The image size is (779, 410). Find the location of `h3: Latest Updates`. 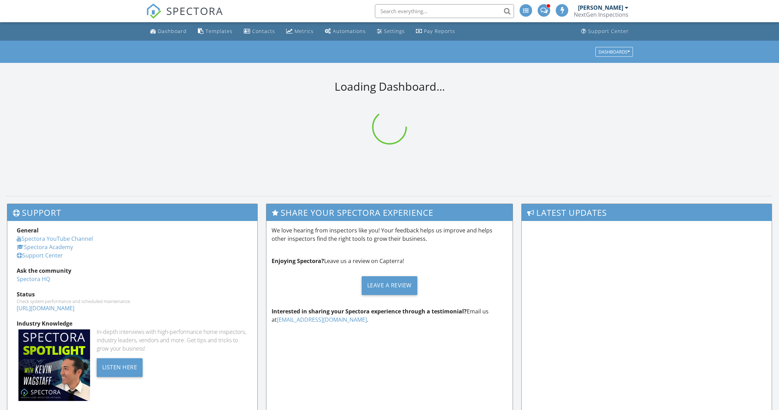

h3: Latest Updates is located at coordinates (647, 213).